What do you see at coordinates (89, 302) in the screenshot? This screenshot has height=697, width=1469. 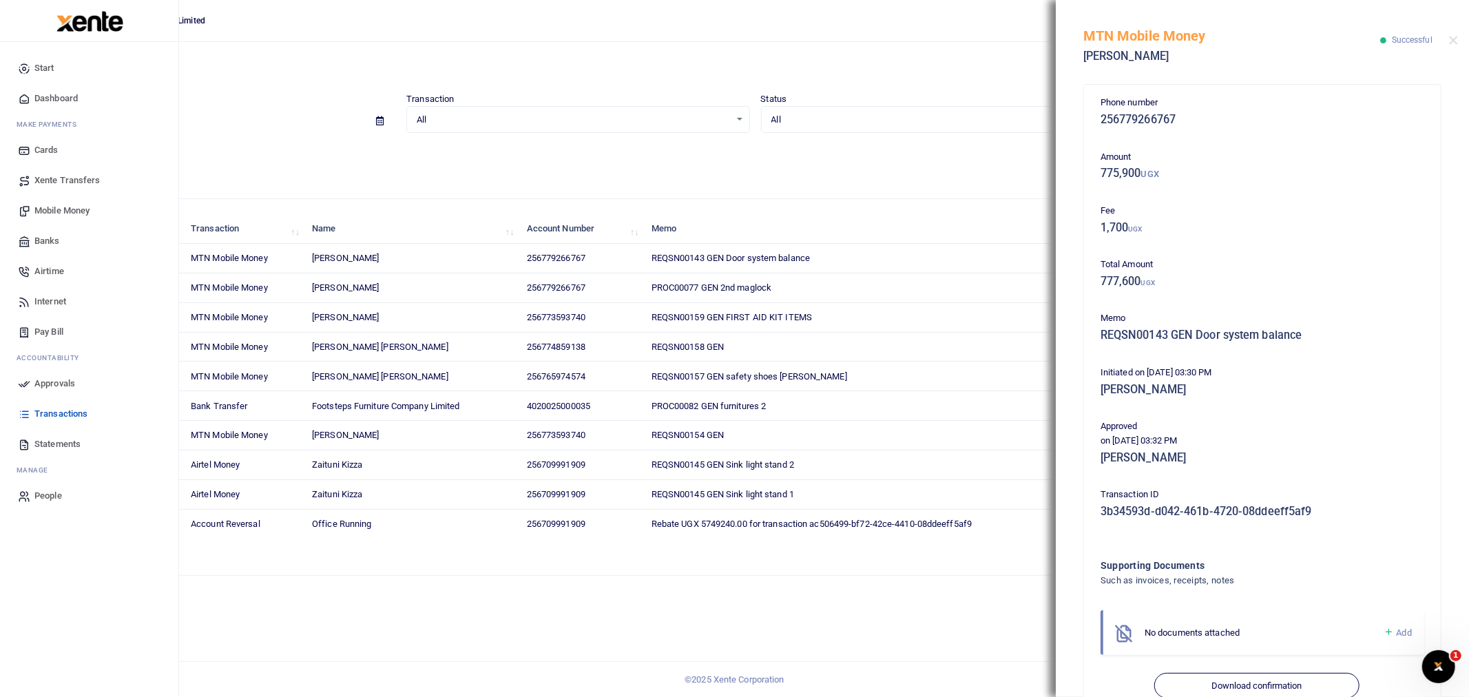 I see `a: Internet` at bounding box center [89, 302].